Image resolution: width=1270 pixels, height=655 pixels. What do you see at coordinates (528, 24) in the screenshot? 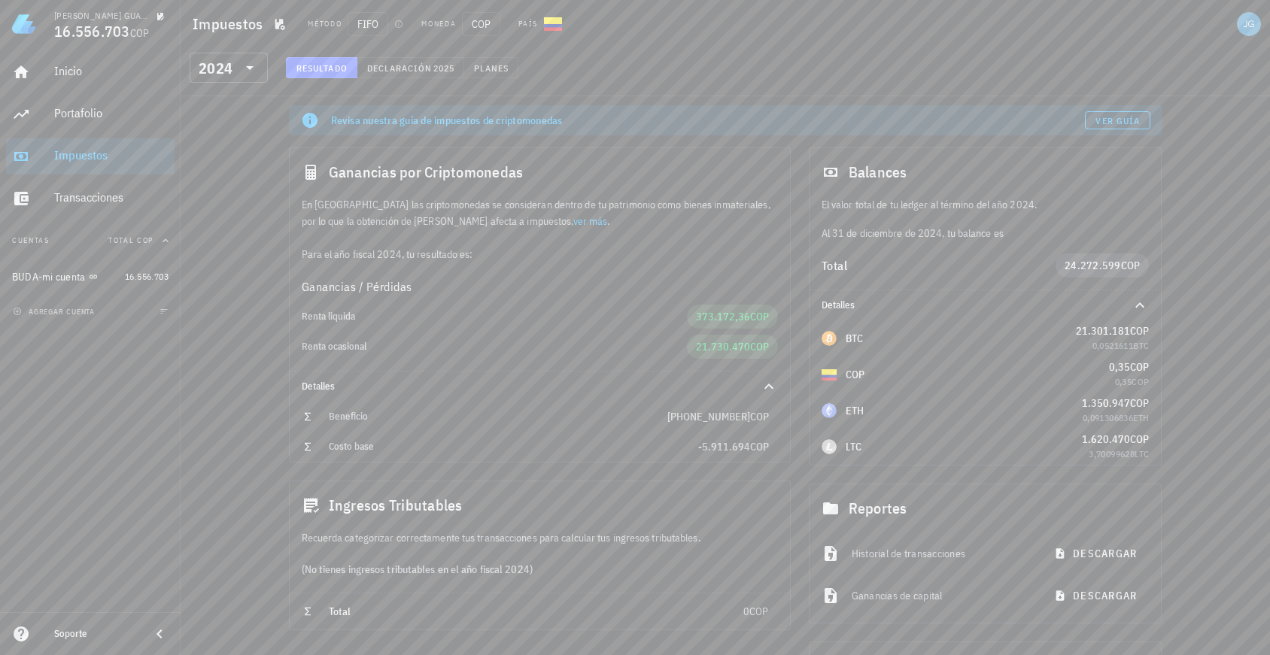
I see `div: País` at bounding box center [528, 24].